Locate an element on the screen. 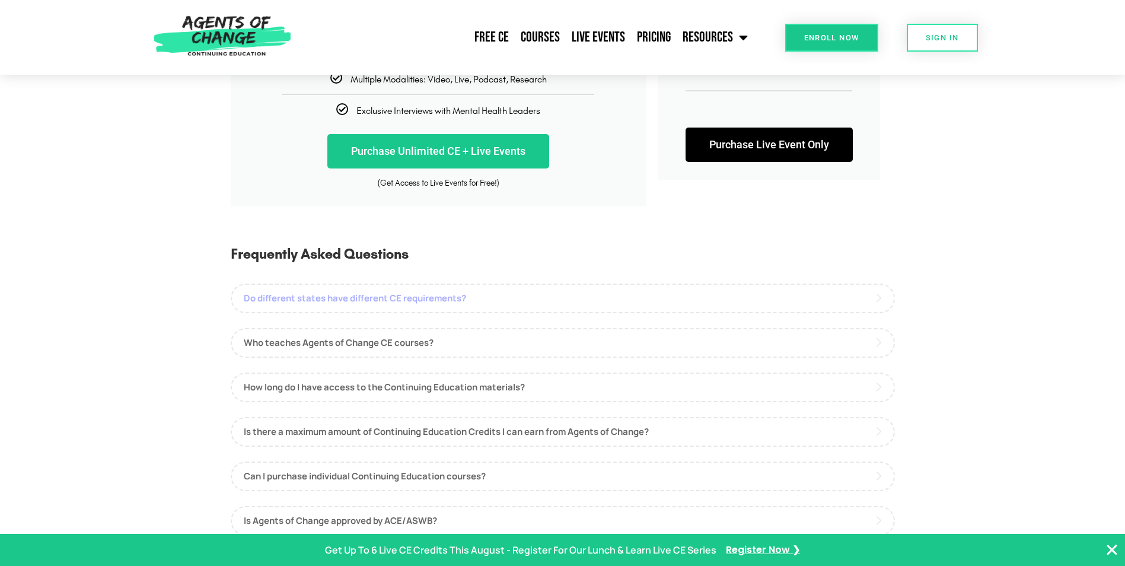 The image size is (1125, 566). a: Free CE is located at coordinates (492, 37).